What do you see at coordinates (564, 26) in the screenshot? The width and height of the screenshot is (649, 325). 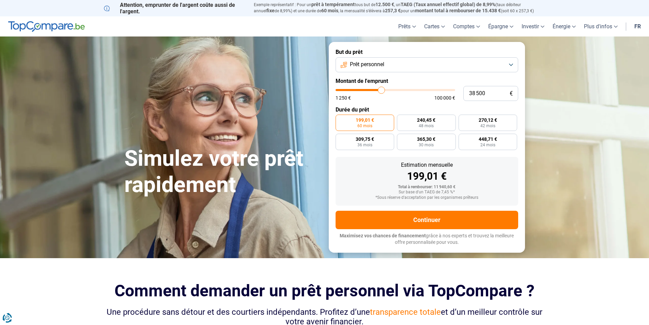 I see `a: Énergie` at bounding box center [564, 26].